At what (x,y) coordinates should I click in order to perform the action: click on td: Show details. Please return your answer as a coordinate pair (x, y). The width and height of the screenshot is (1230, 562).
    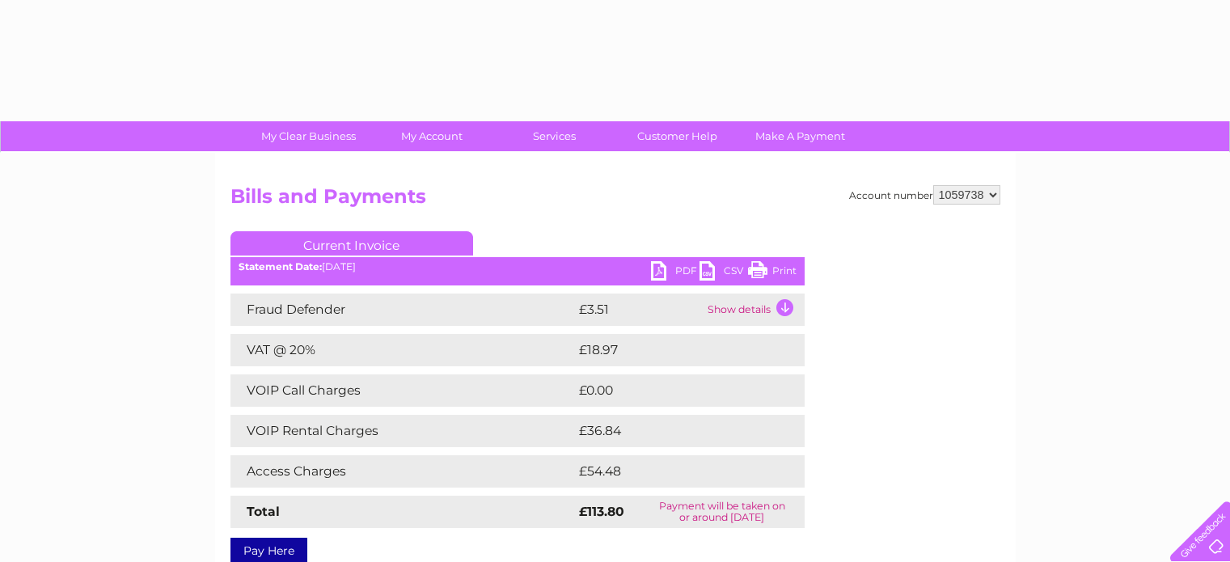
    Looking at the image, I should click on (753, 310).